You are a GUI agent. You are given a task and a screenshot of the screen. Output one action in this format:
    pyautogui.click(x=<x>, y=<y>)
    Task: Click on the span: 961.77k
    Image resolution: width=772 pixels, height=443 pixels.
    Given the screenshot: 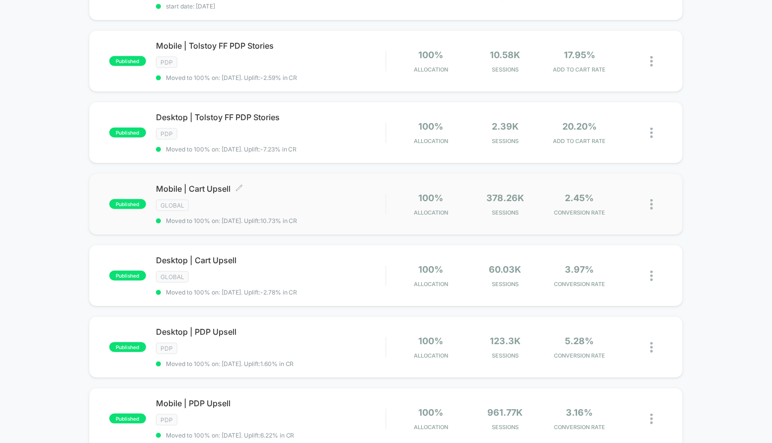 What is the action you would take?
    pyautogui.click(x=505, y=412)
    